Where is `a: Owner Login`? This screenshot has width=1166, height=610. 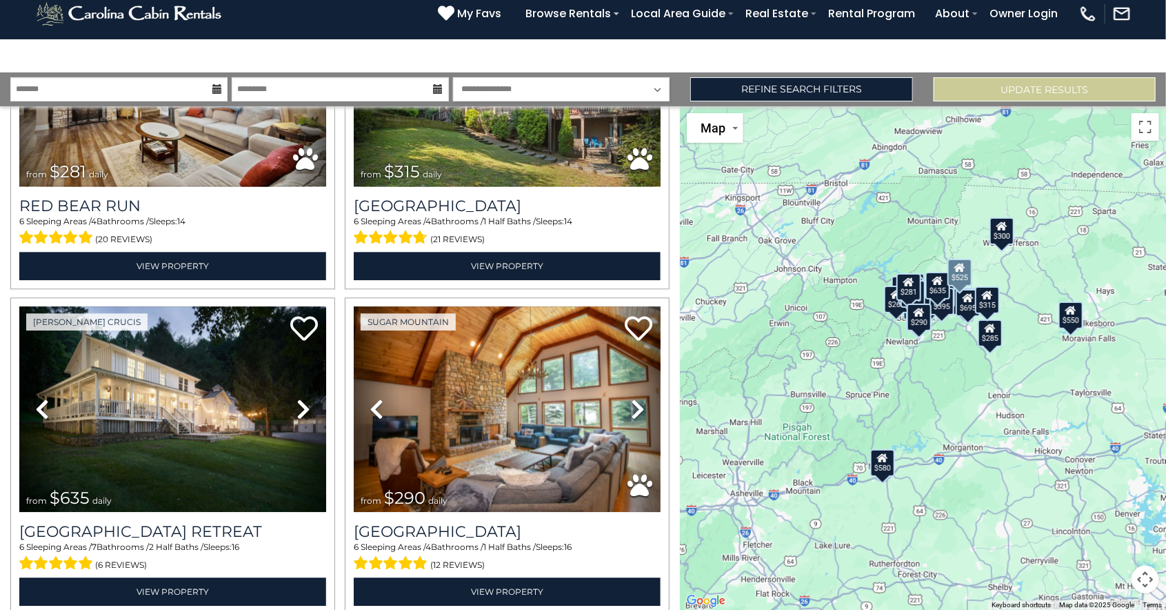 a: Owner Login is located at coordinates (1023, 13).